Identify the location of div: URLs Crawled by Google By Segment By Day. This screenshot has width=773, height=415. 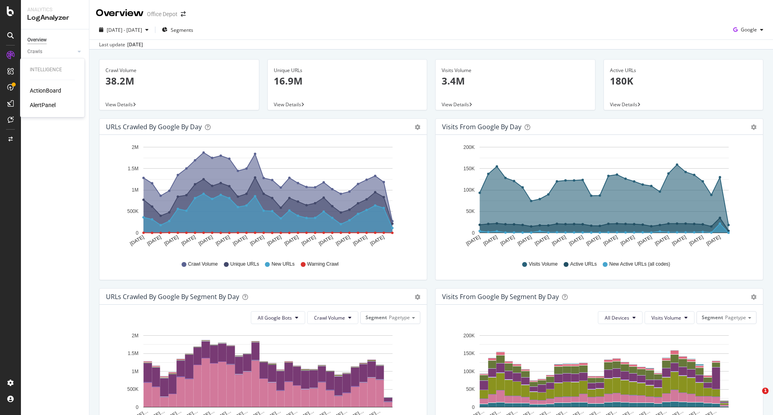
(172, 297).